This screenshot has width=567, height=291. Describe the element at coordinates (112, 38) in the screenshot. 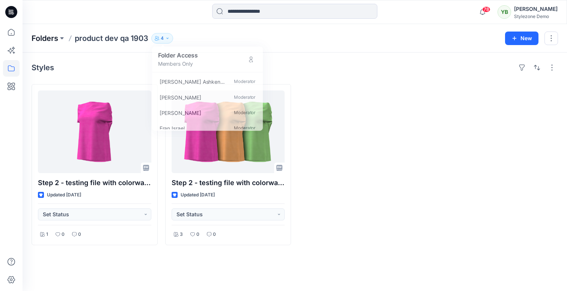

I see `p: product dev qa 1903` at that location.